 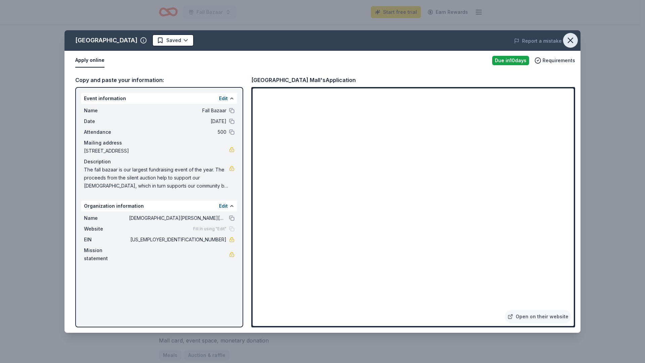 What do you see at coordinates (159, 162) in the screenshot?
I see `div: Description` at bounding box center [159, 162].